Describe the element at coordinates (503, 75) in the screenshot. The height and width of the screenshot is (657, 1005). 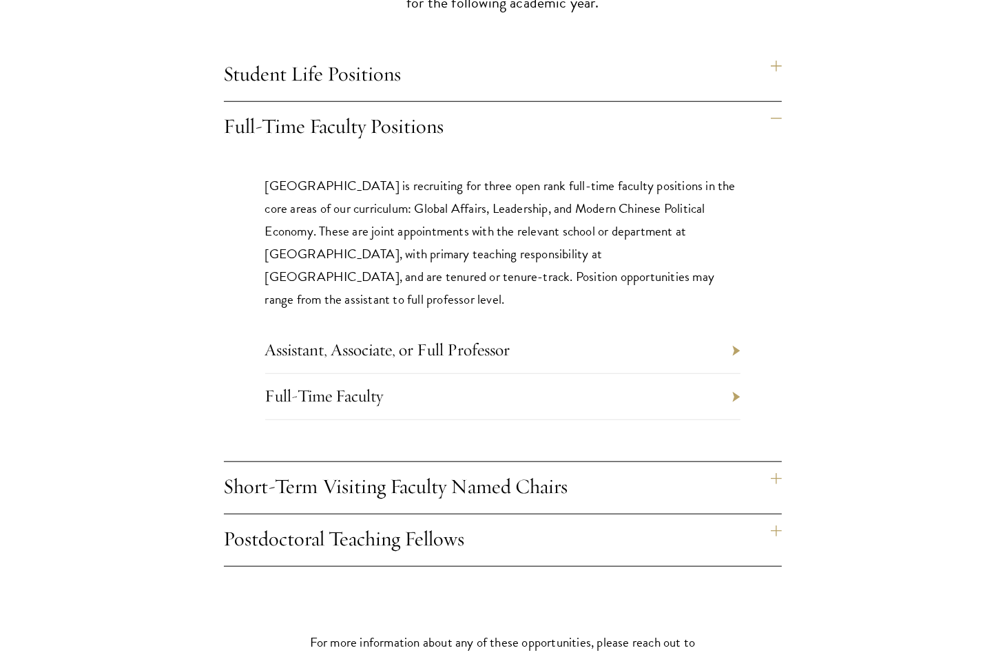
I see `h4: Student Life Positions` at that location.